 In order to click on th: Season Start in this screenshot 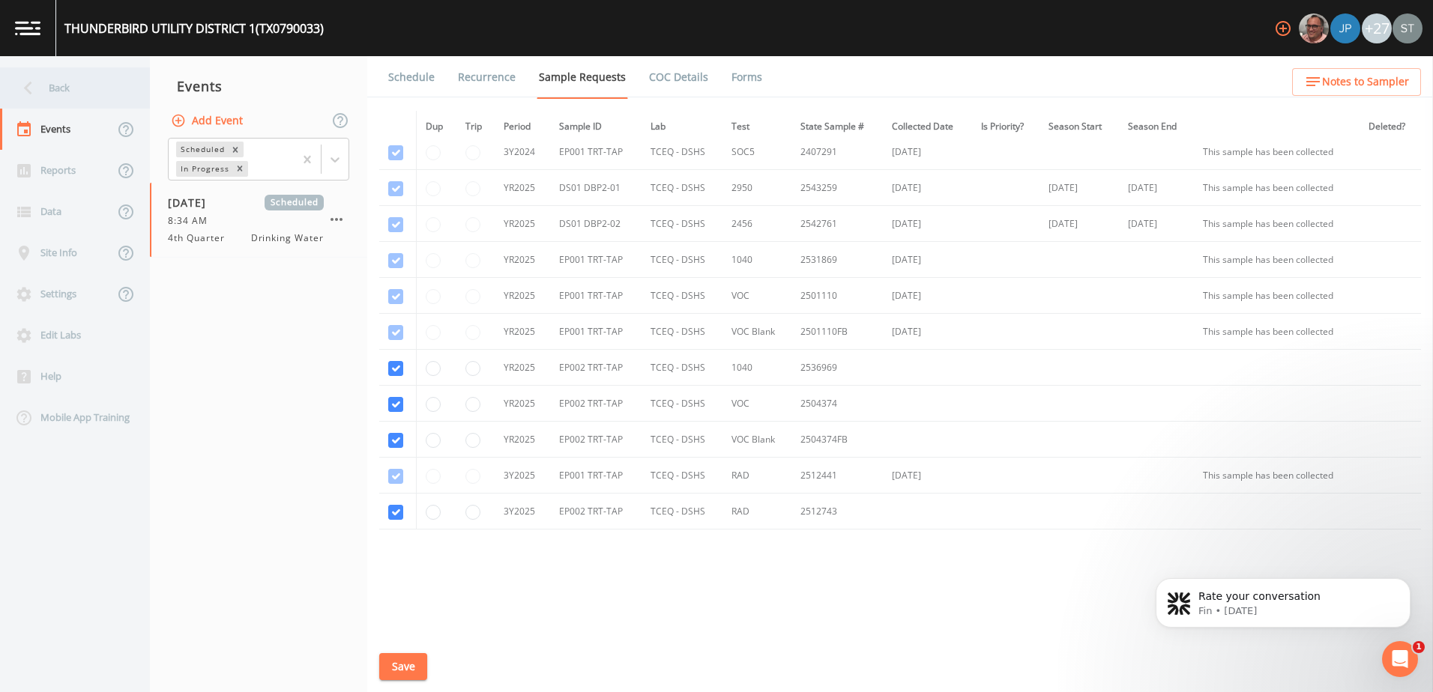, I will do `click(1079, 127)`.